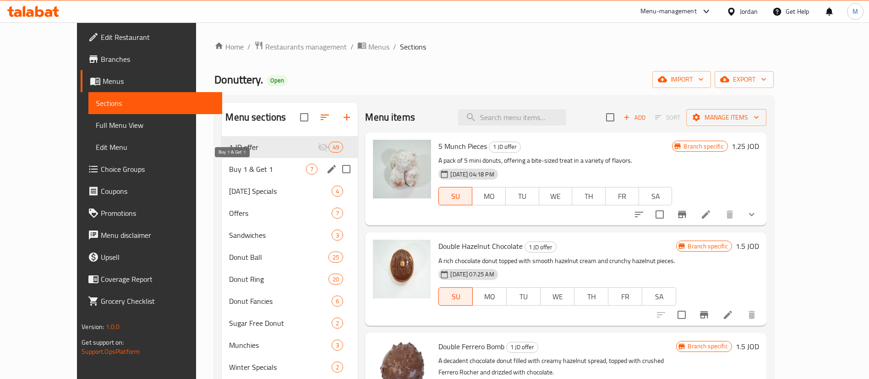  I want to click on div: 1 JD offer49, so click(290, 147).